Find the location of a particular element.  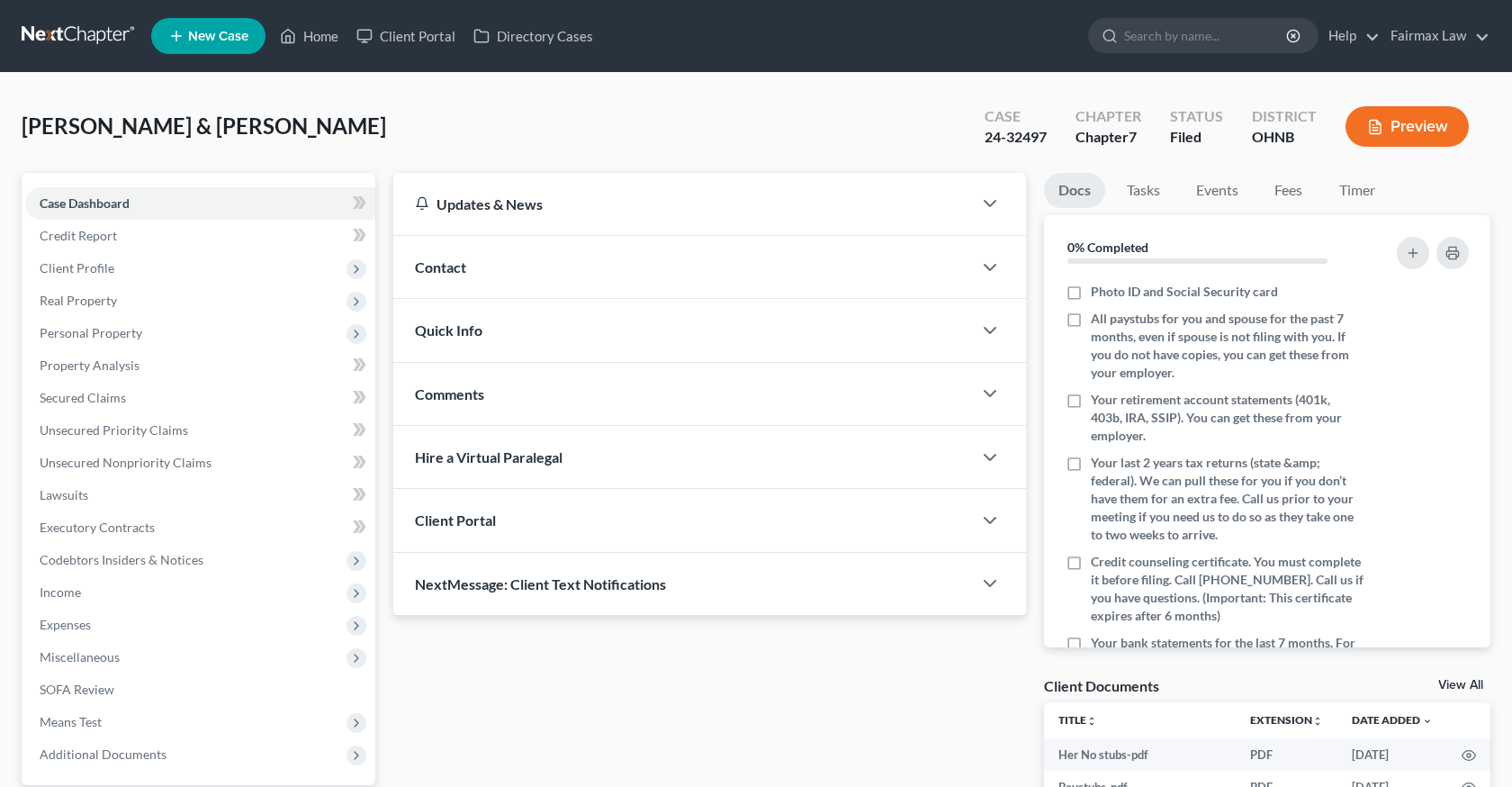

a: Timer is located at coordinates (1357, 190).